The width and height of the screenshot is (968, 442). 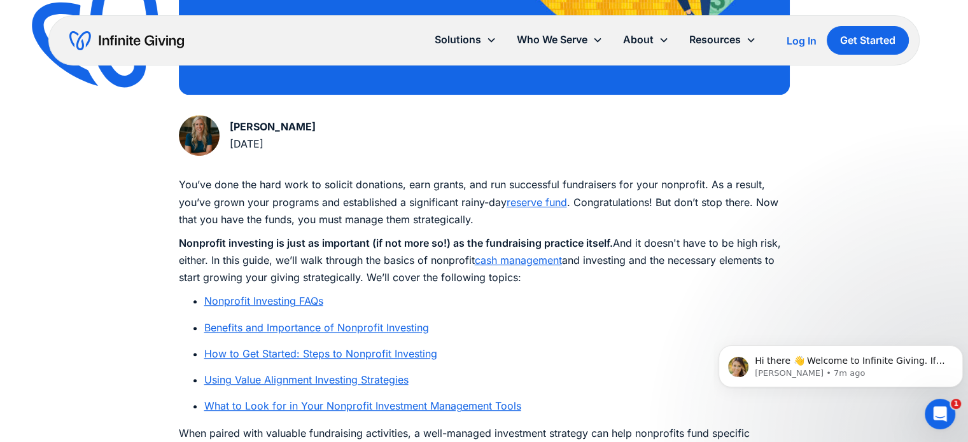 What do you see at coordinates (137, 43) in the screenshot?
I see `p: Hi there 👋 Welcome to Infinite Giving. If you have any questions, just reply to this message. [GE...` at bounding box center [137, 43].